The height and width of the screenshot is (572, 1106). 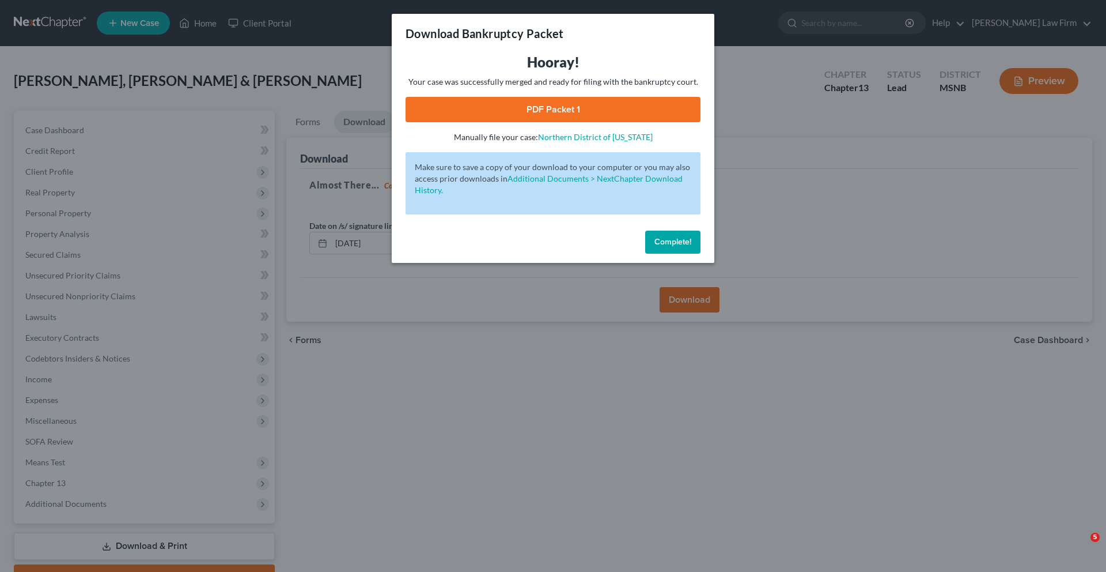 I want to click on span: Complete!, so click(x=673, y=241).